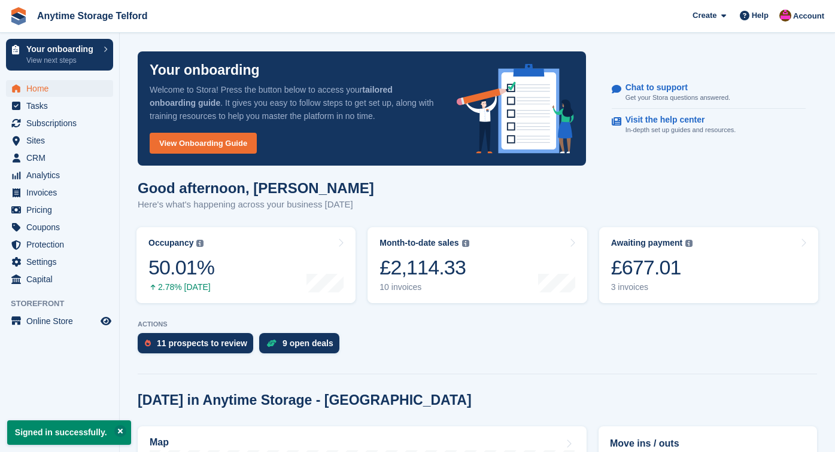 This screenshot has width=835, height=452. Describe the element at coordinates (477, 324) in the screenshot. I see `p: ACTIONS` at that location.